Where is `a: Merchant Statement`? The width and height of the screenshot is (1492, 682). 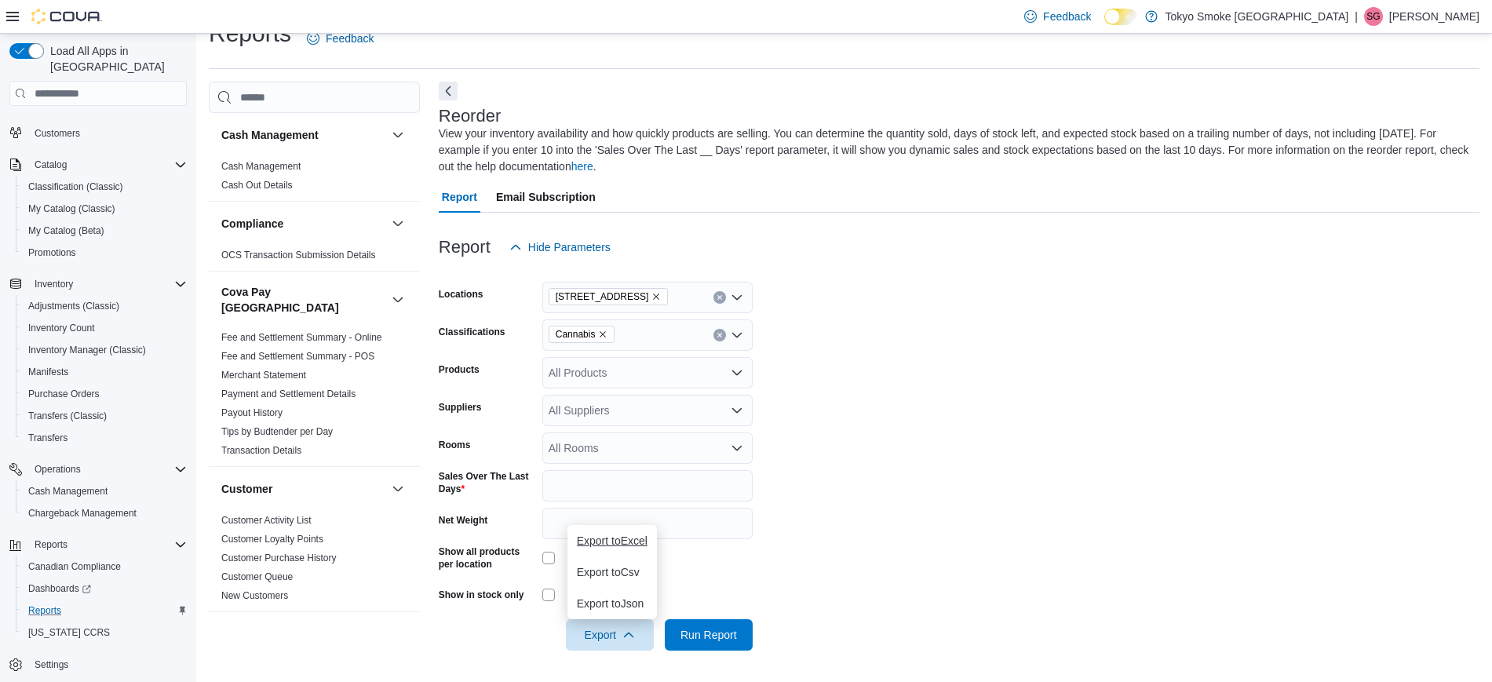
a: Merchant Statement is located at coordinates (264, 375).